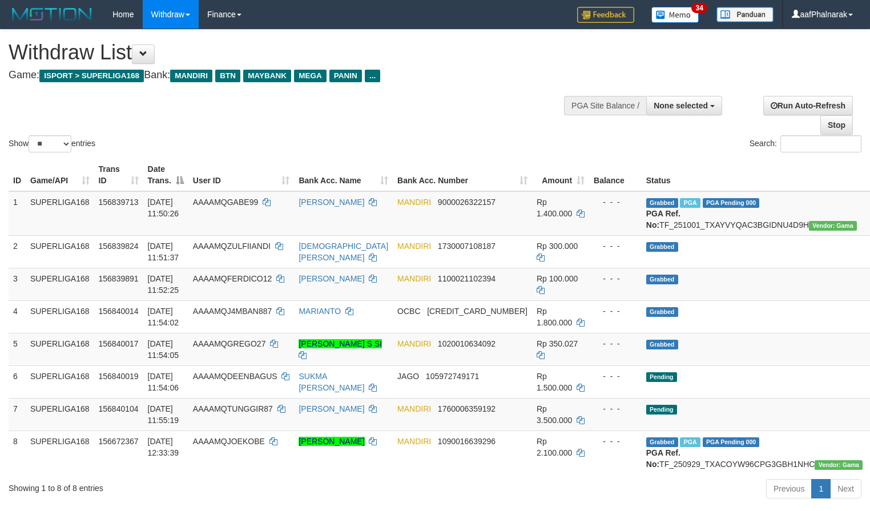 This screenshot has height=511, width=870. What do you see at coordinates (225, 202) in the screenshot?
I see `span: AAAAMQGABE99` at bounding box center [225, 202].